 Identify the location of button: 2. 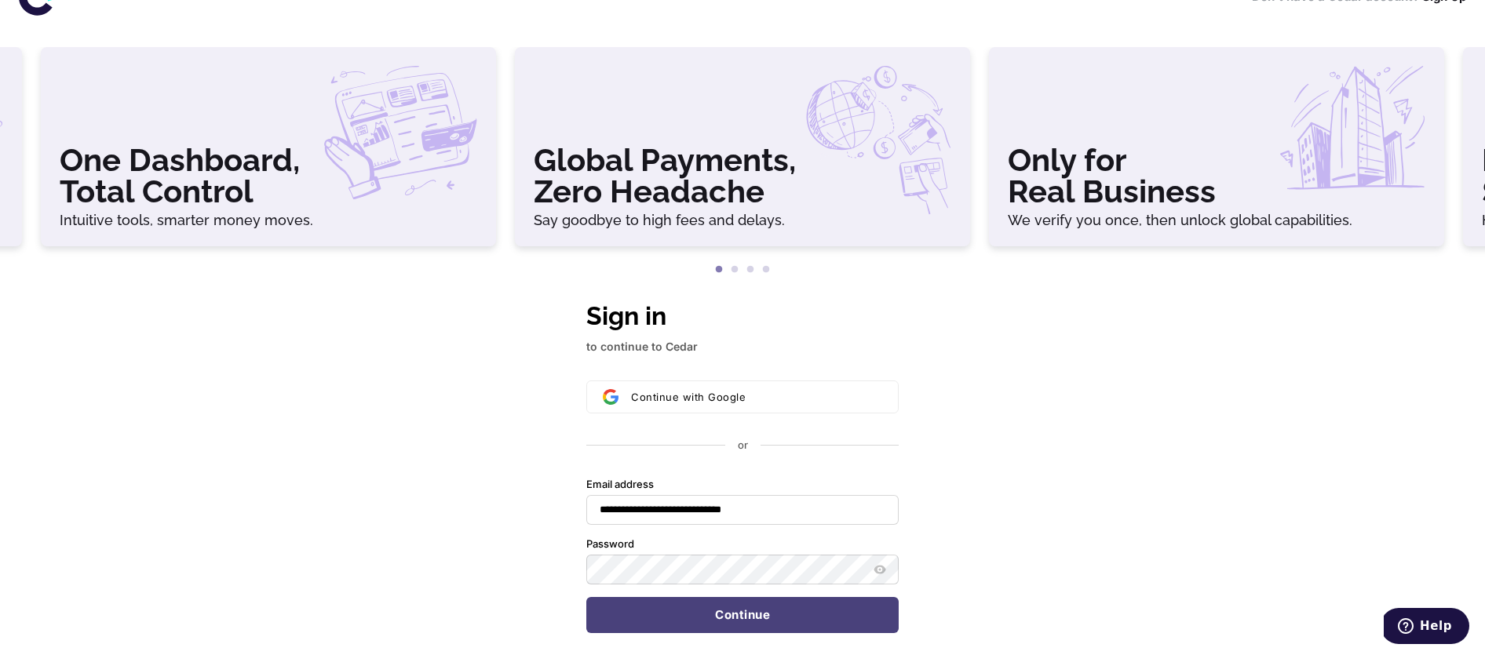
(734, 270).